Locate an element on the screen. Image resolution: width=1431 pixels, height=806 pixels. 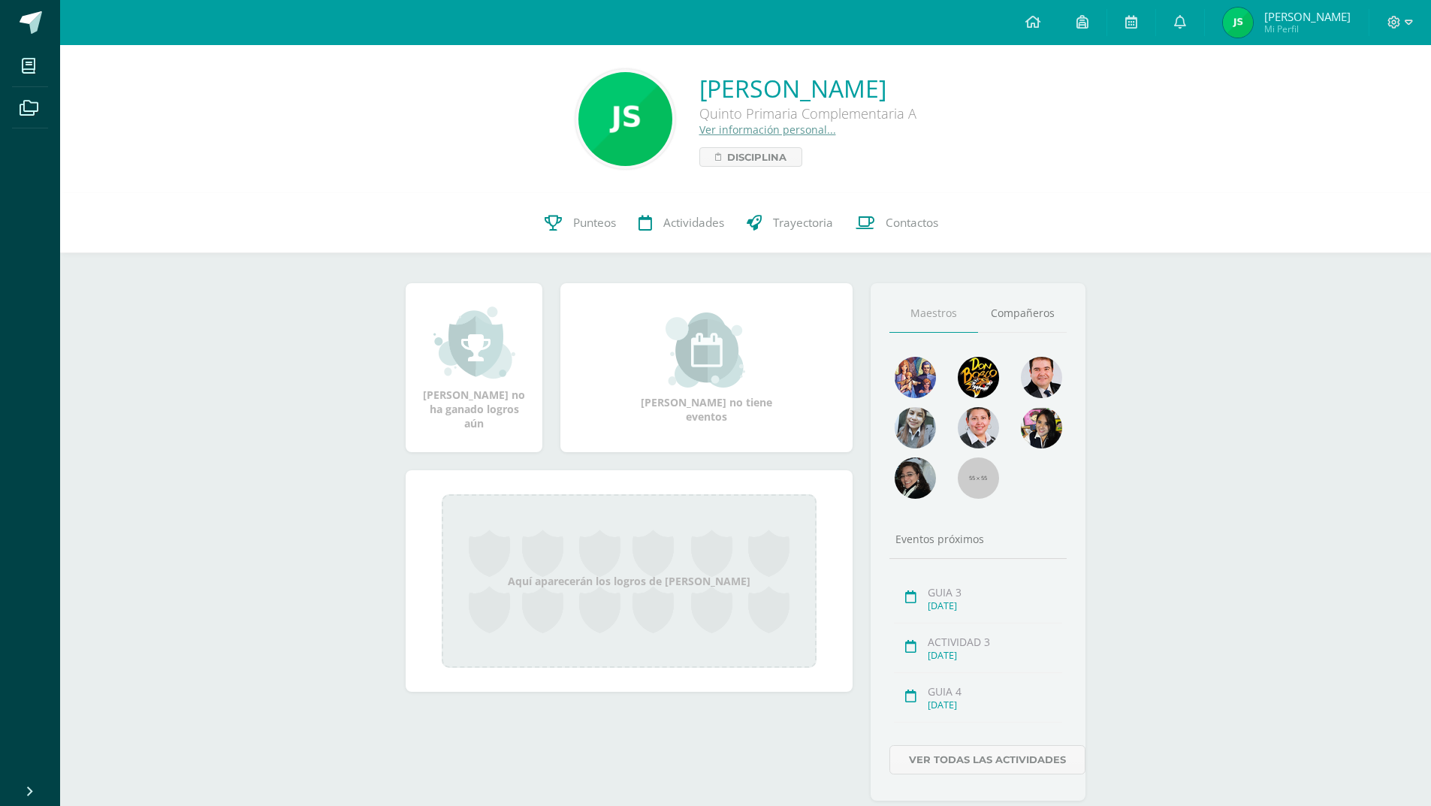
div: GUIA 3 is located at coordinates (995, 592).